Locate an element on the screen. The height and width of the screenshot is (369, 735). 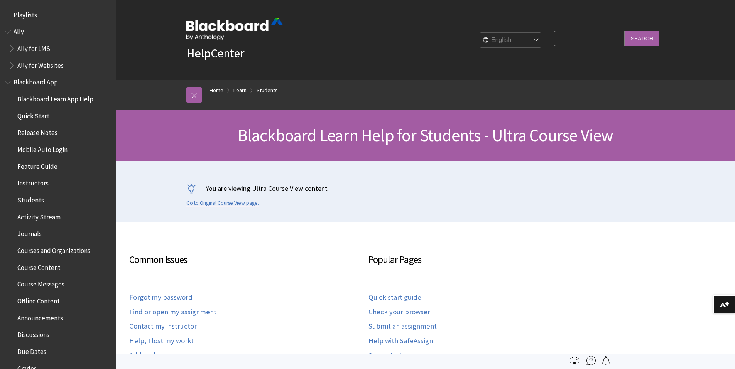
a: Learn is located at coordinates (240, 90).